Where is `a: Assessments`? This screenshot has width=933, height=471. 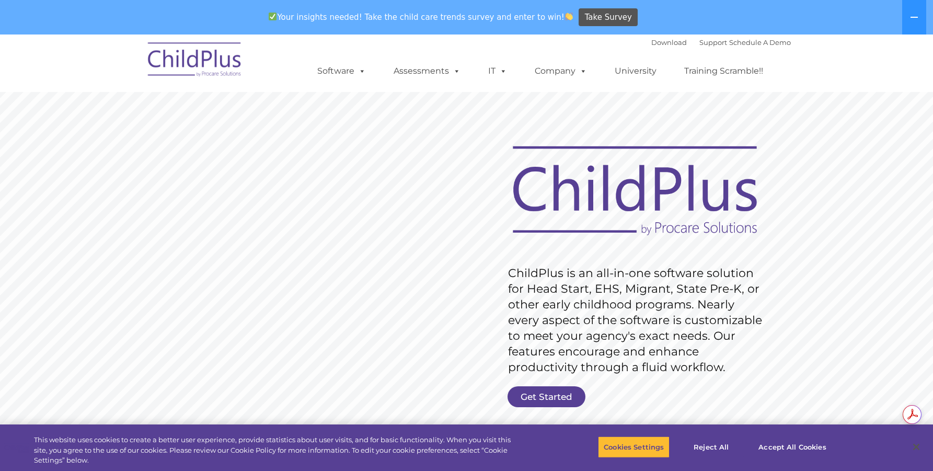
a: Assessments is located at coordinates (427, 71).